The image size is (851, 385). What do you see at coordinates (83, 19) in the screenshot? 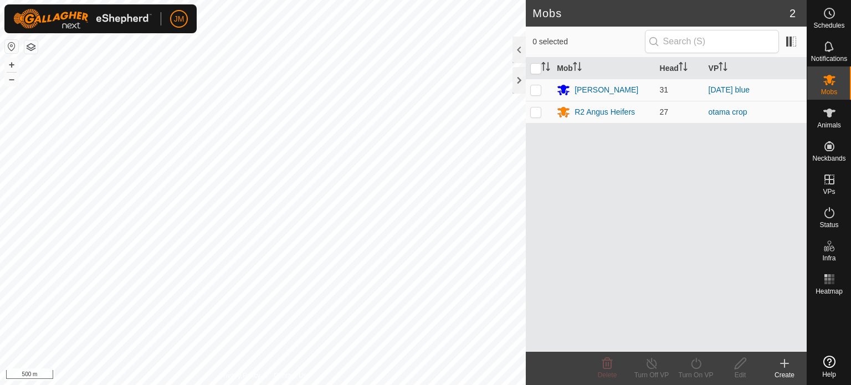
I see `img: Gallagher Logo` at bounding box center [83, 19].